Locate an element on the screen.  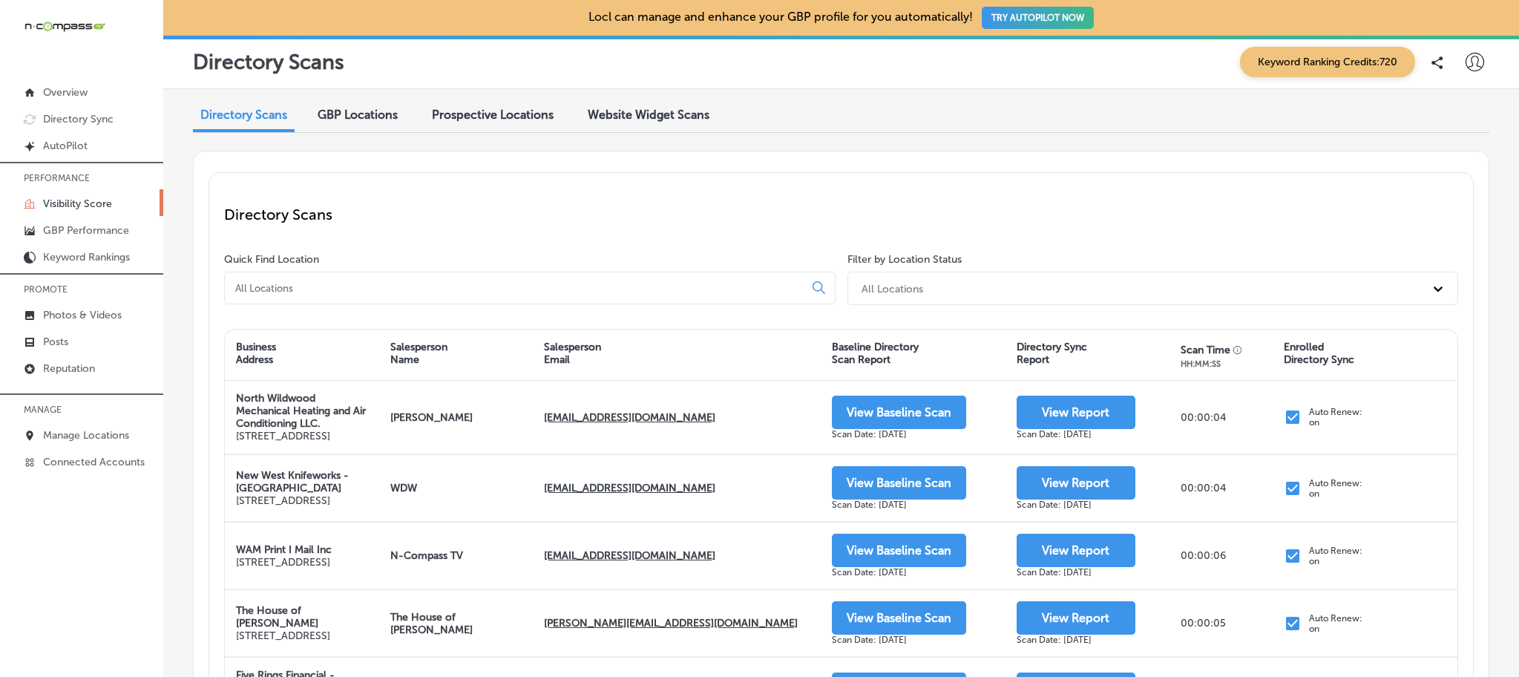
label: Quick Find Location is located at coordinates (272, 259).